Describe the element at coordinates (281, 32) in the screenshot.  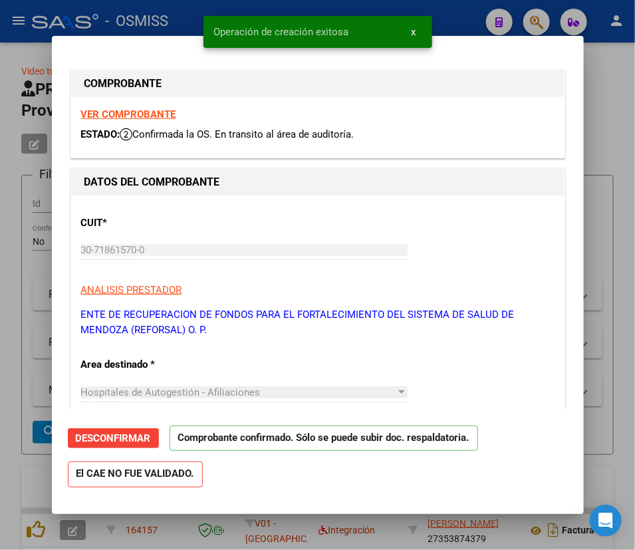
I see `span: Operación de creación exitosa` at that location.